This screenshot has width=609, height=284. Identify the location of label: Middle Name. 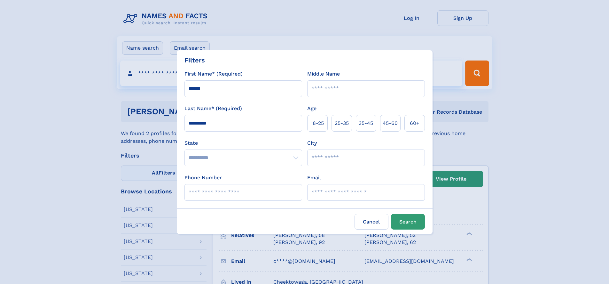
(324, 74).